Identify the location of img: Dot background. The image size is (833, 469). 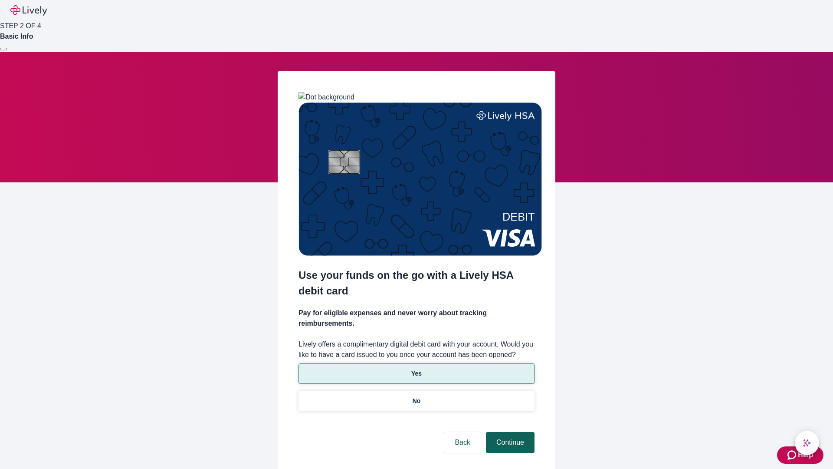
(326, 97).